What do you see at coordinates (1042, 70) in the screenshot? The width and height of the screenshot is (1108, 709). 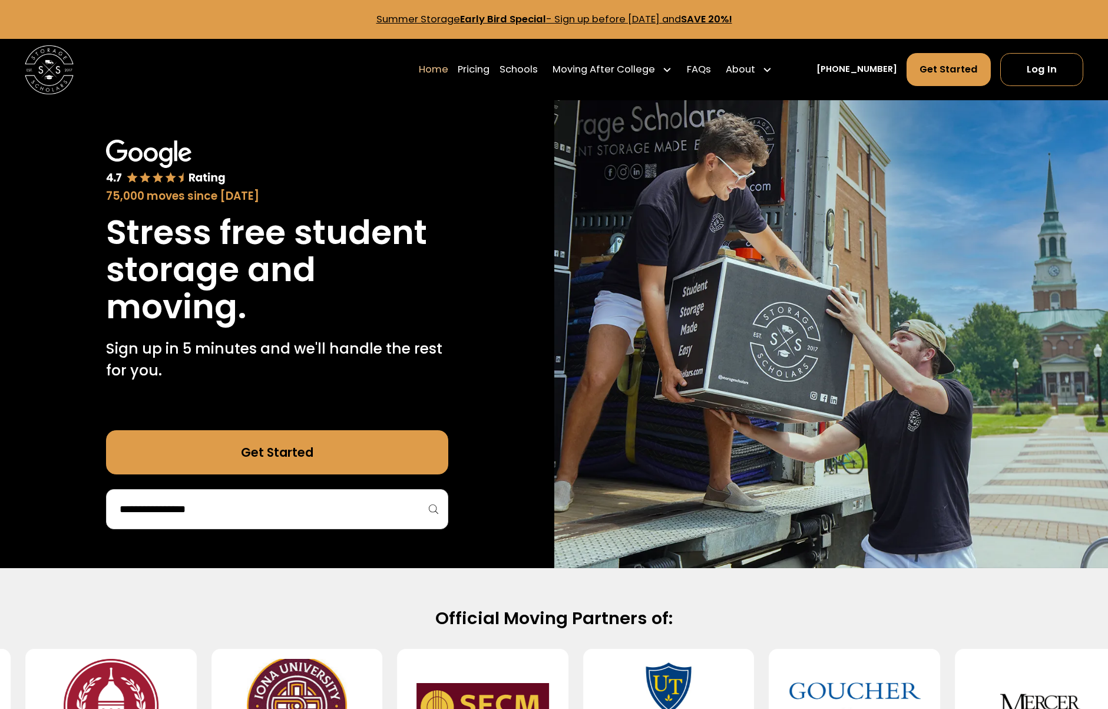 I see `a: Log In` at bounding box center [1042, 70].